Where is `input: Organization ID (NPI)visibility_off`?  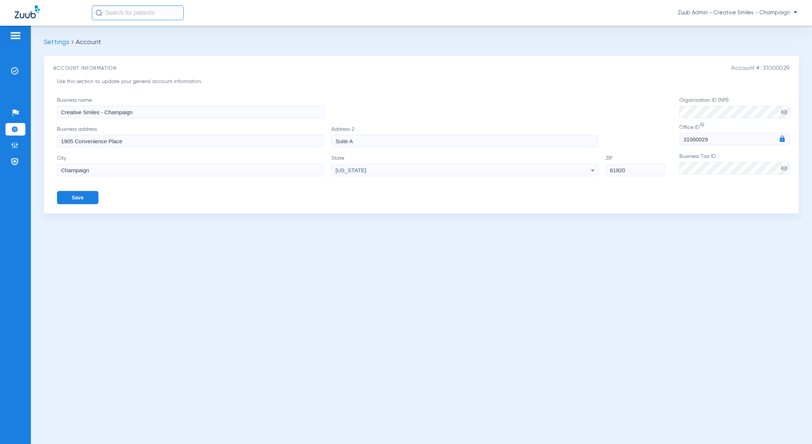 input: Organization ID (NPI)visibility_off is located at coordinates (735, 112).